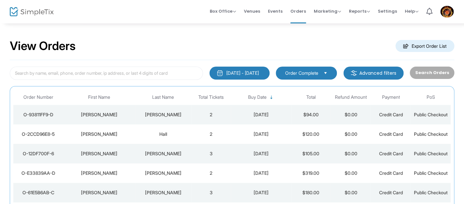 The width and height of the screenshot is (464, 204). What do you see at coordinates (311, 115) in the screenshot?
I see `td: $94.00` at bounding box center [311, 115].